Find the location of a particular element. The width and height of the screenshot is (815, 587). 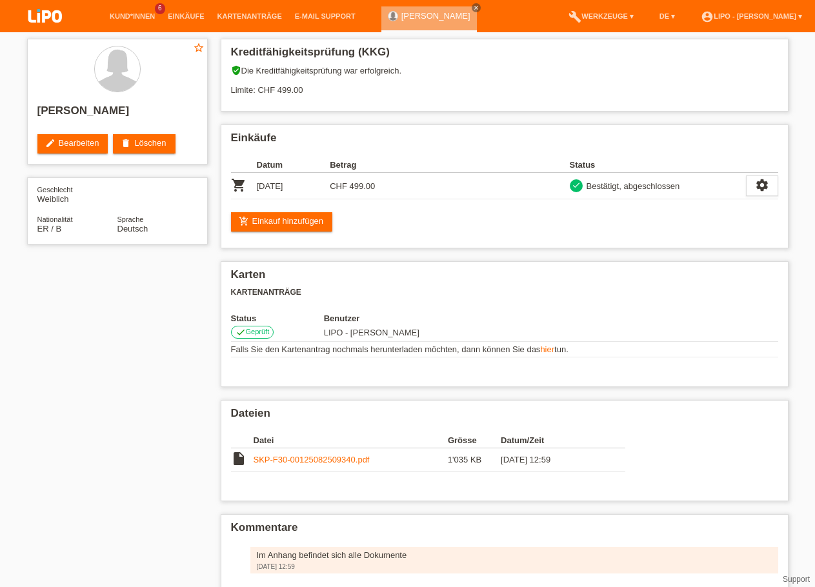

i: close is located at coordinates (476, 8).